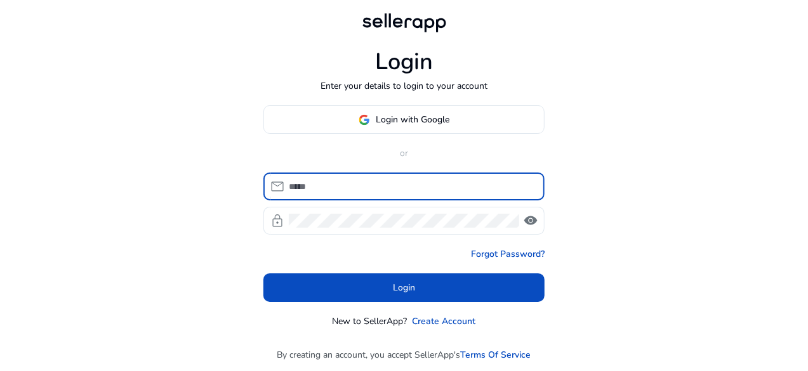  What do you see at coordinates (404, 86) in the screenshot?
I see `p: Enter your details to login to your account` at bounding box center [404, 86].